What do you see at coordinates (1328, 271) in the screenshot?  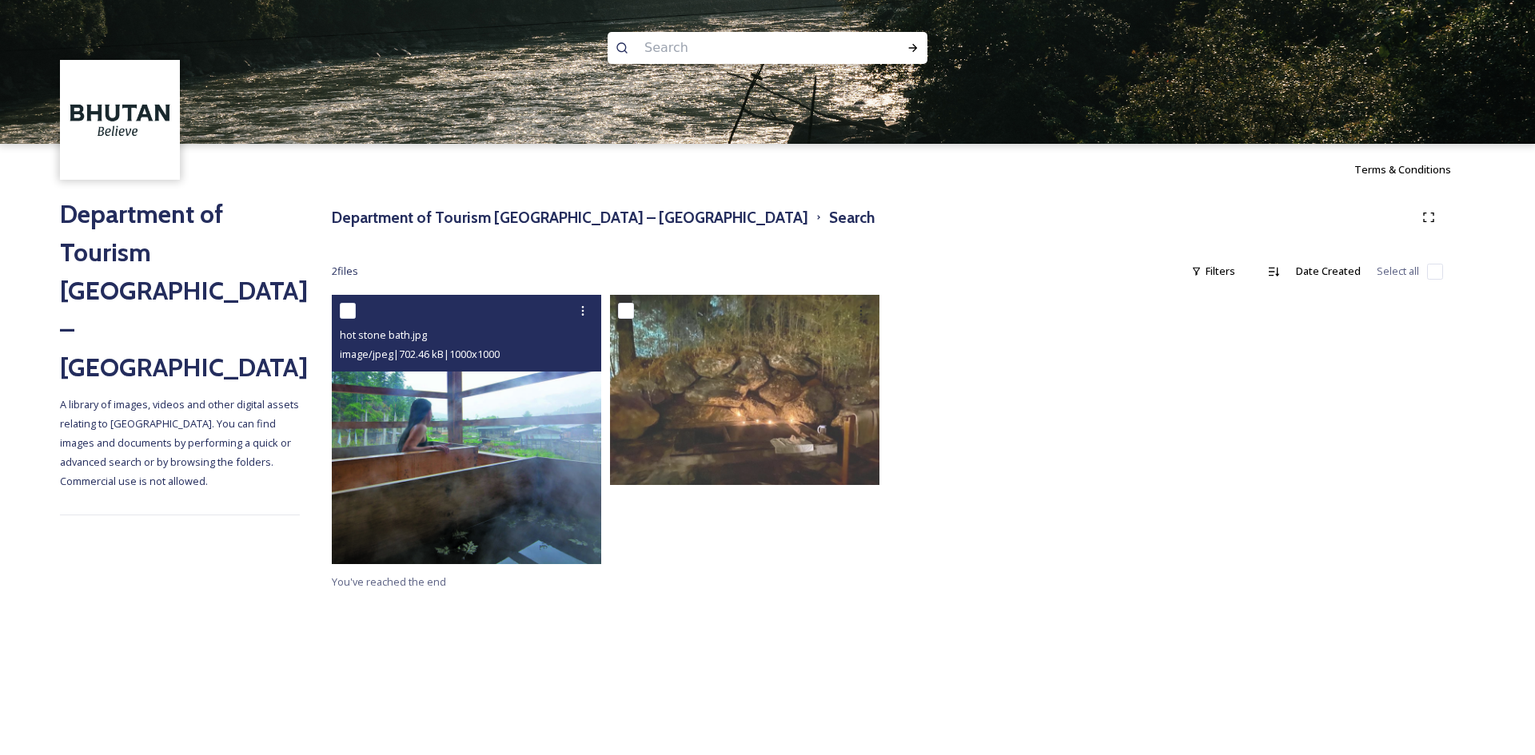 I see `div: Date Created` at bounding box center [1328, 271].